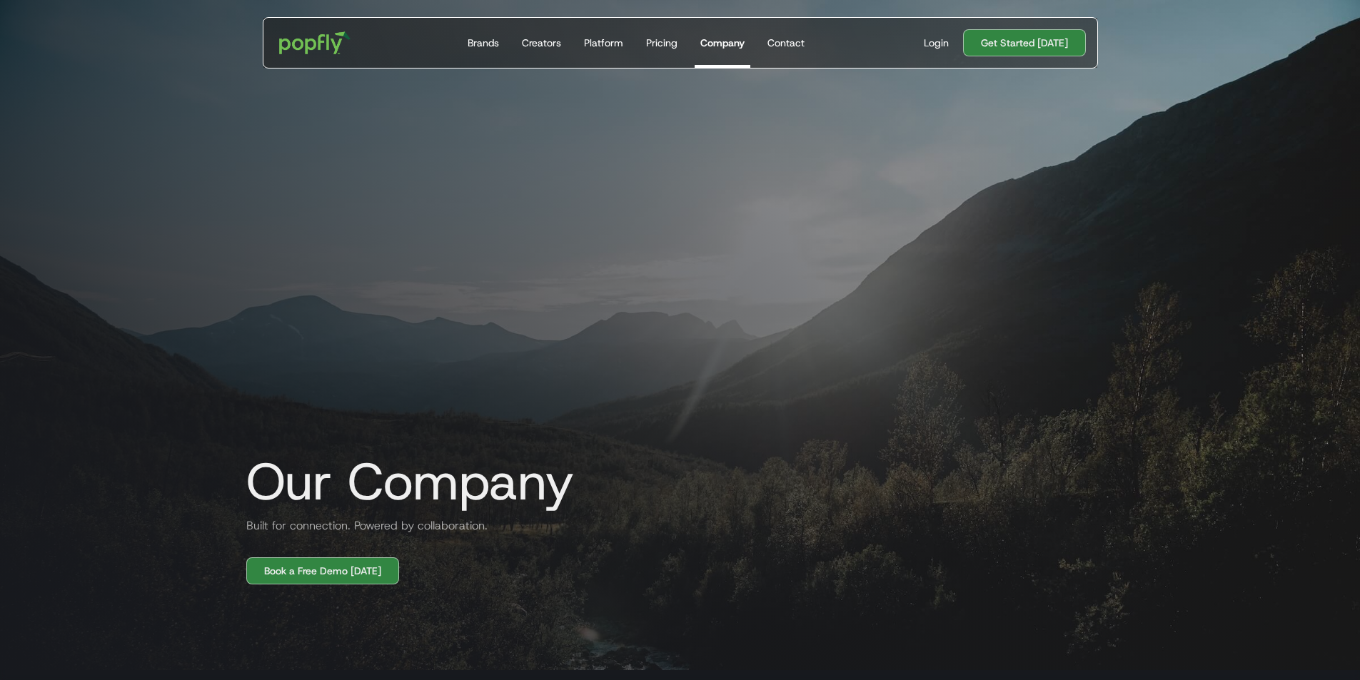 The width and height of the screenshot is (1360, 680). Describe the element at coordinates (662, 43) in the screenshot. I see `div: Pricing` at that location.